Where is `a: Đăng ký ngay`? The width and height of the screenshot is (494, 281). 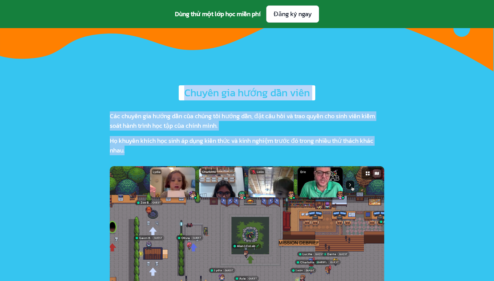
a: Đăng ký ngay is located at coordinates (293, 14).